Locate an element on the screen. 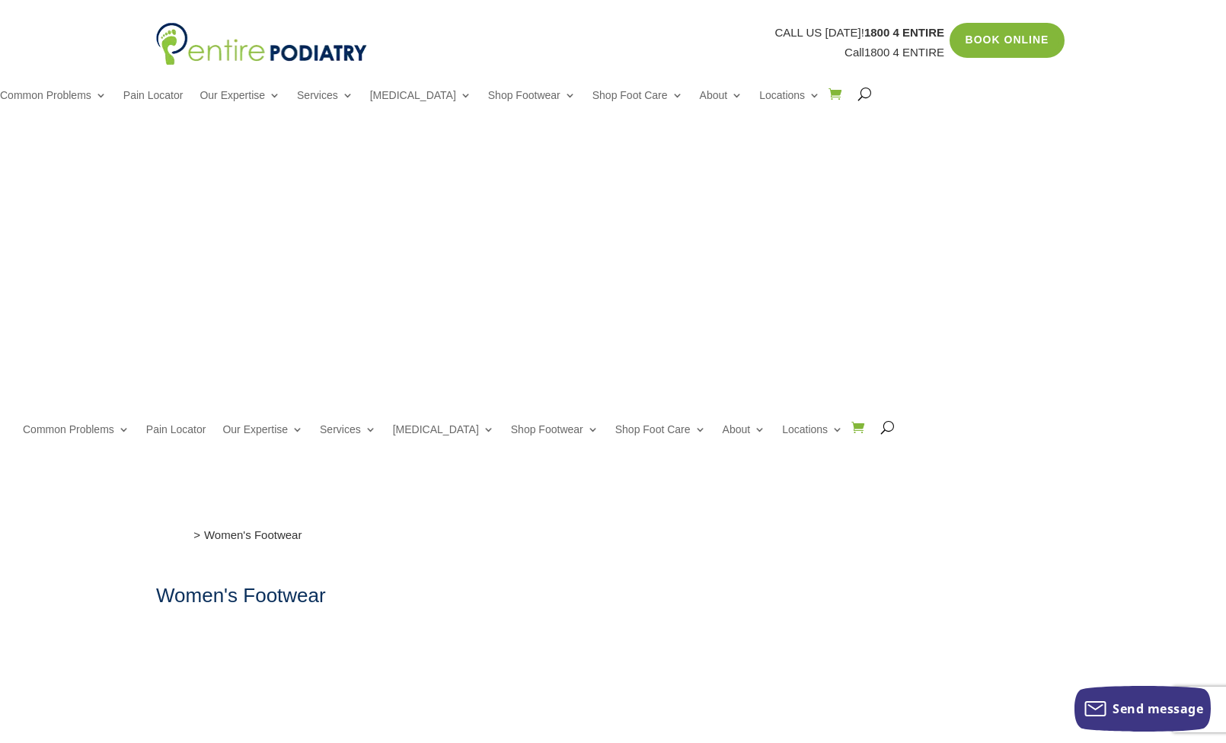 The image size is (1226, 743). span: Home is located at coordinates (171, 535).